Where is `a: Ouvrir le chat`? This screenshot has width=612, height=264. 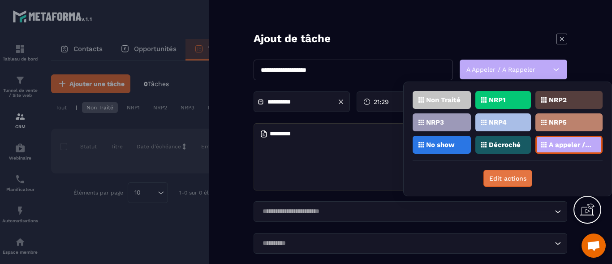 a: Ouvrir le chat is located at coordinates (593, 245).